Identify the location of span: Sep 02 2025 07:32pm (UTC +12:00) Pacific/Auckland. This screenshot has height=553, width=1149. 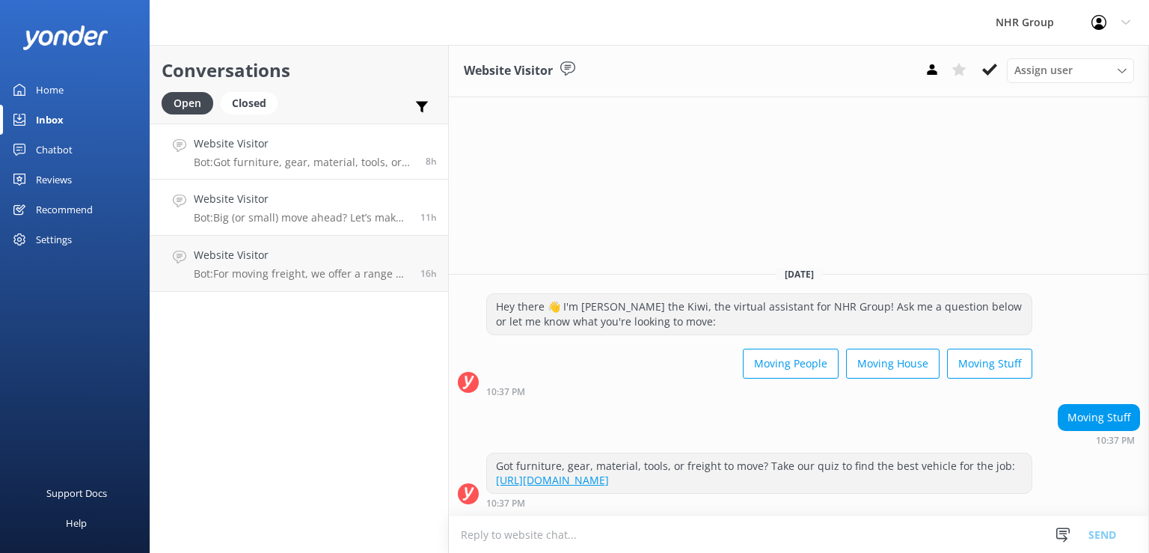
(428, 217).